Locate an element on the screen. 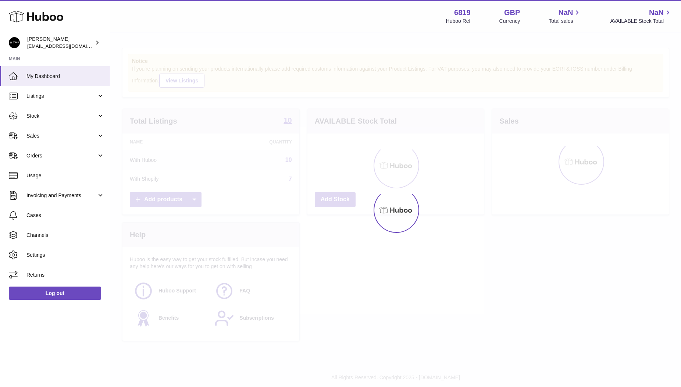 This screenshot has height=387, width=681. span: Channels is located at coordinates (65, 235).